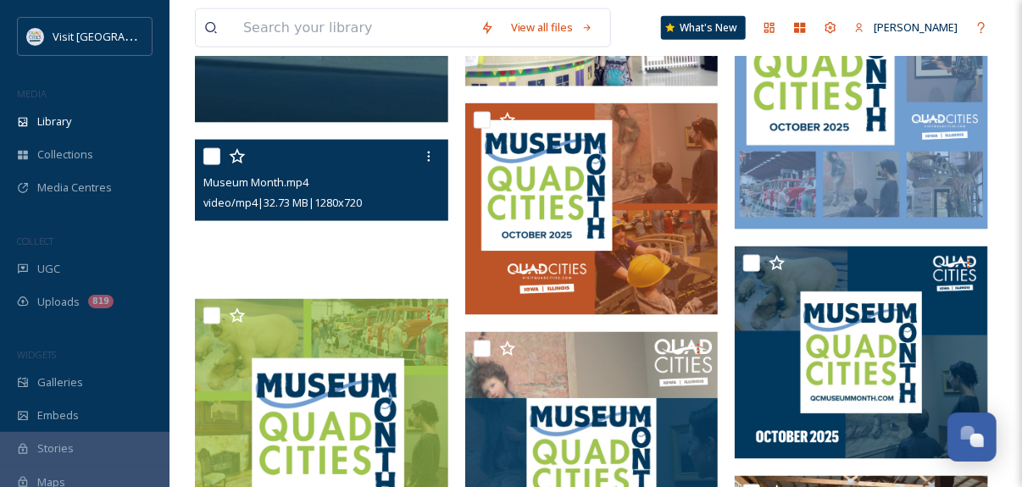 Image resolution: width=1022 pixels, height=487 pixels. What do you see at coordinates (58, 415) in the screenshot?
I see `span: Embeds` at bounding box center [58, 415].